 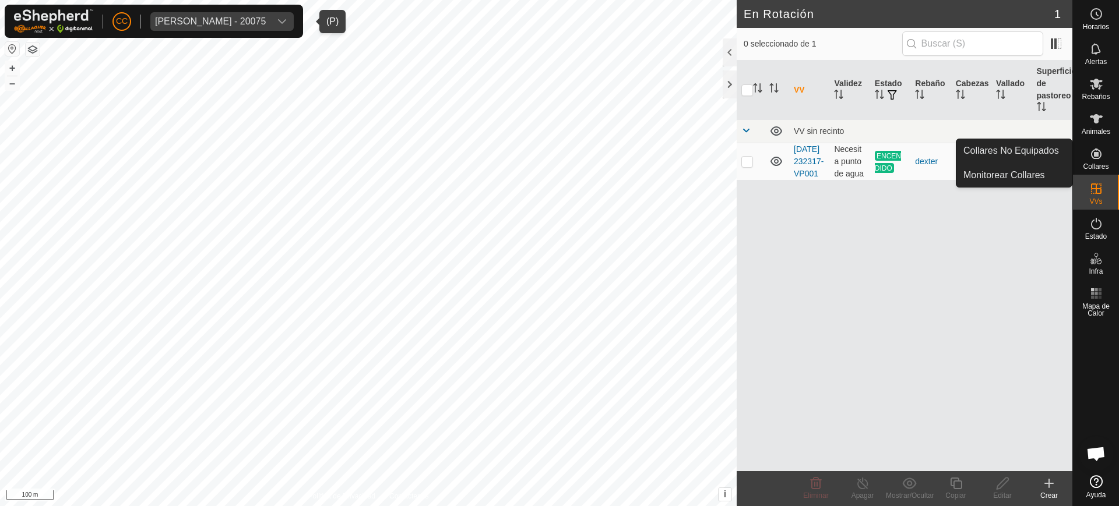 I want to click on span: 0 seleccionado de 1, so click(x=823, y=44).